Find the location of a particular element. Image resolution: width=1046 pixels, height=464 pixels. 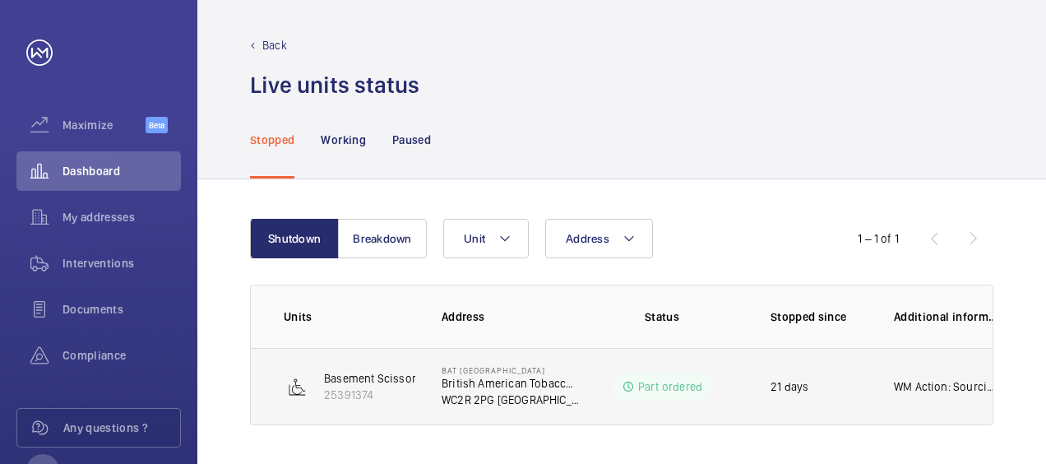

span: My addresses is located at coordinates (122, 217).